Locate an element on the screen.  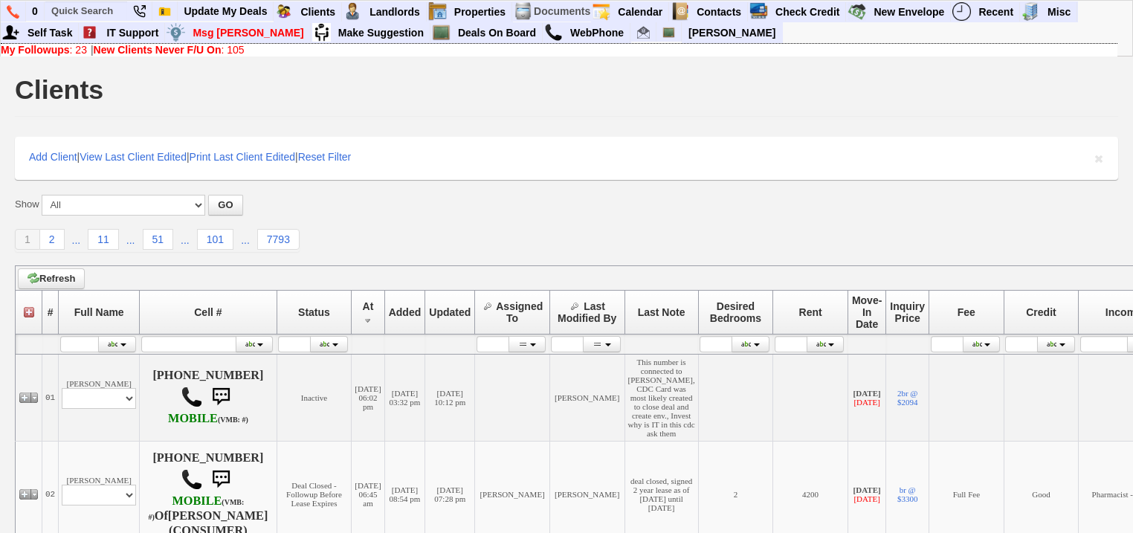
a: 1 is located at coordinates (28, 239).